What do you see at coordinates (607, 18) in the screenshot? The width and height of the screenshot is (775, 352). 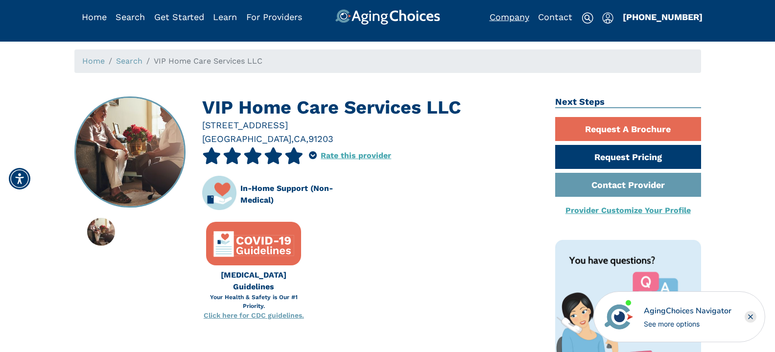 I see `img: user-icon.svg` at bounding box center [607, 18].